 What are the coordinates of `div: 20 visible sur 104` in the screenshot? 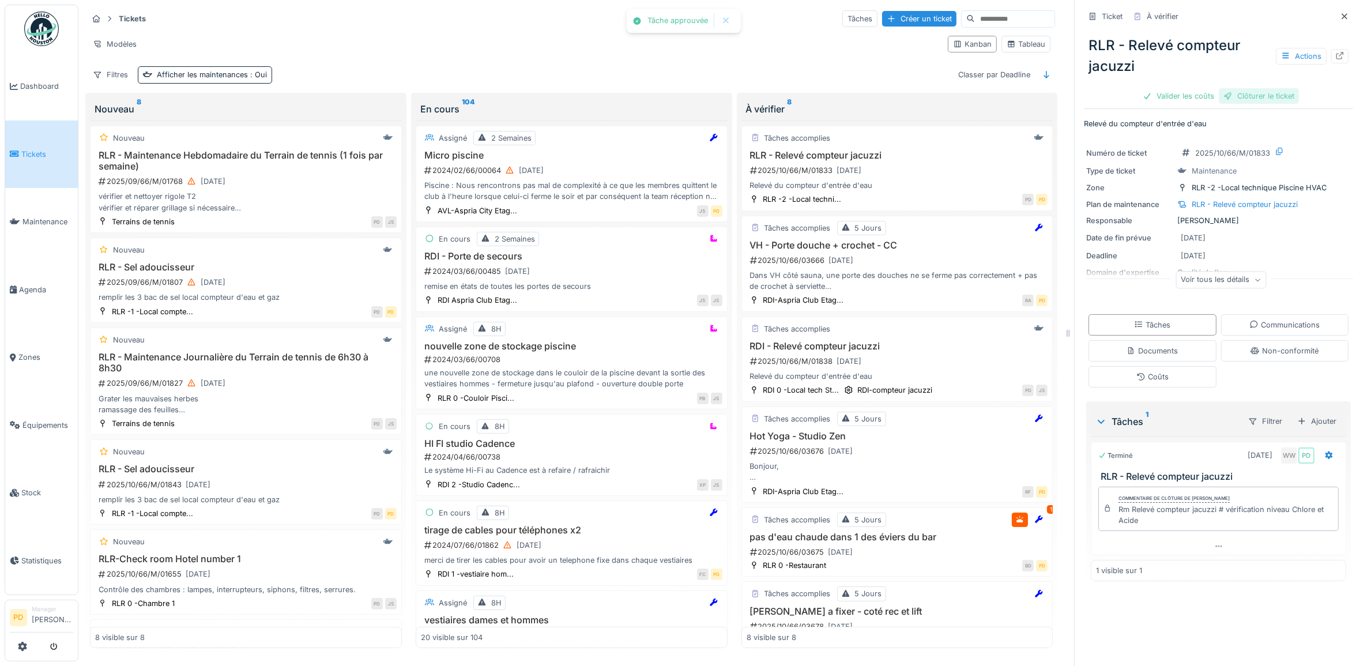 It's located at (452, 637).